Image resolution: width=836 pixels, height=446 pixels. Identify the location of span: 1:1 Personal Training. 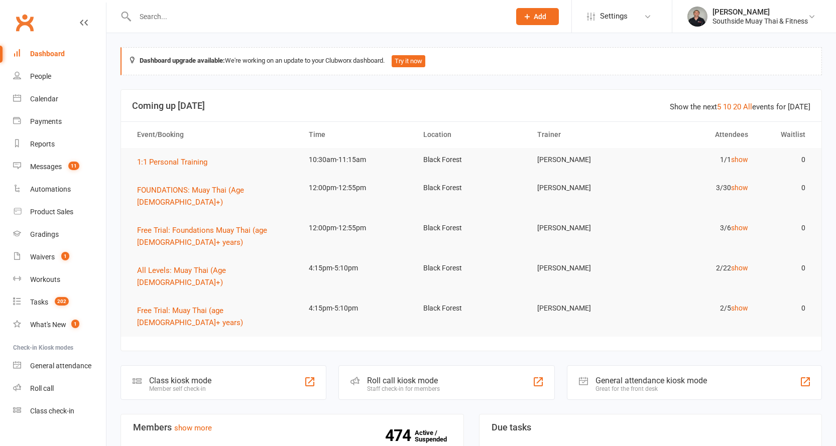
(172, 162).